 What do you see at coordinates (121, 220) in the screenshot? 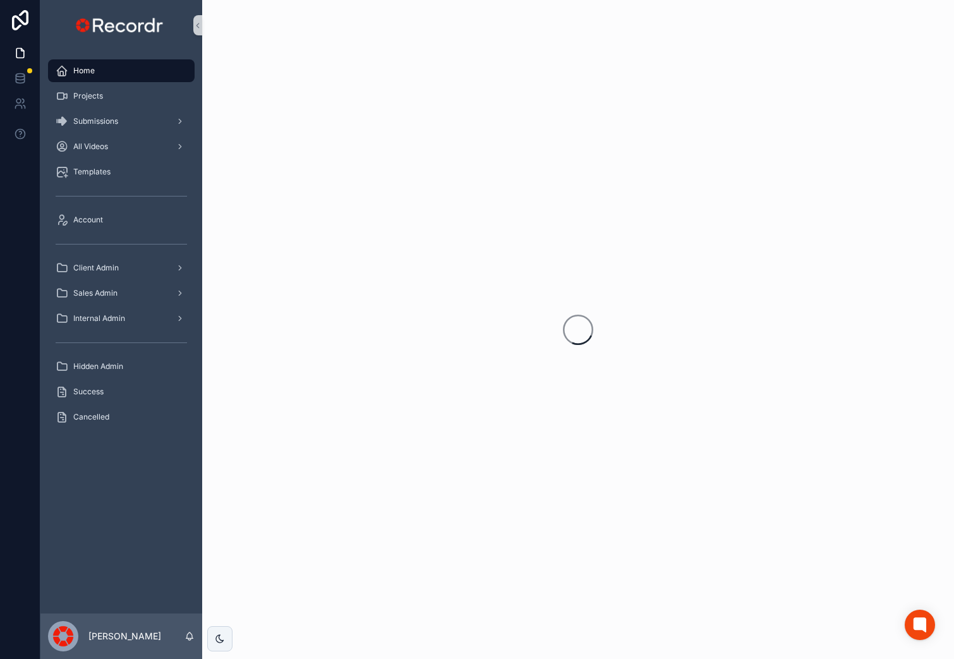
I see `a: Account` at bounding box center [121, 220].